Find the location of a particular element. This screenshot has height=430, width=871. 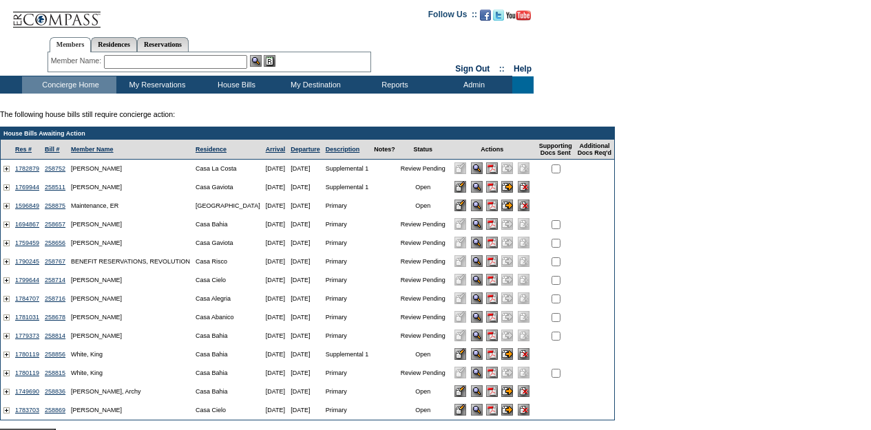

td: Follow Us :: is located at coordinates (452, 17).